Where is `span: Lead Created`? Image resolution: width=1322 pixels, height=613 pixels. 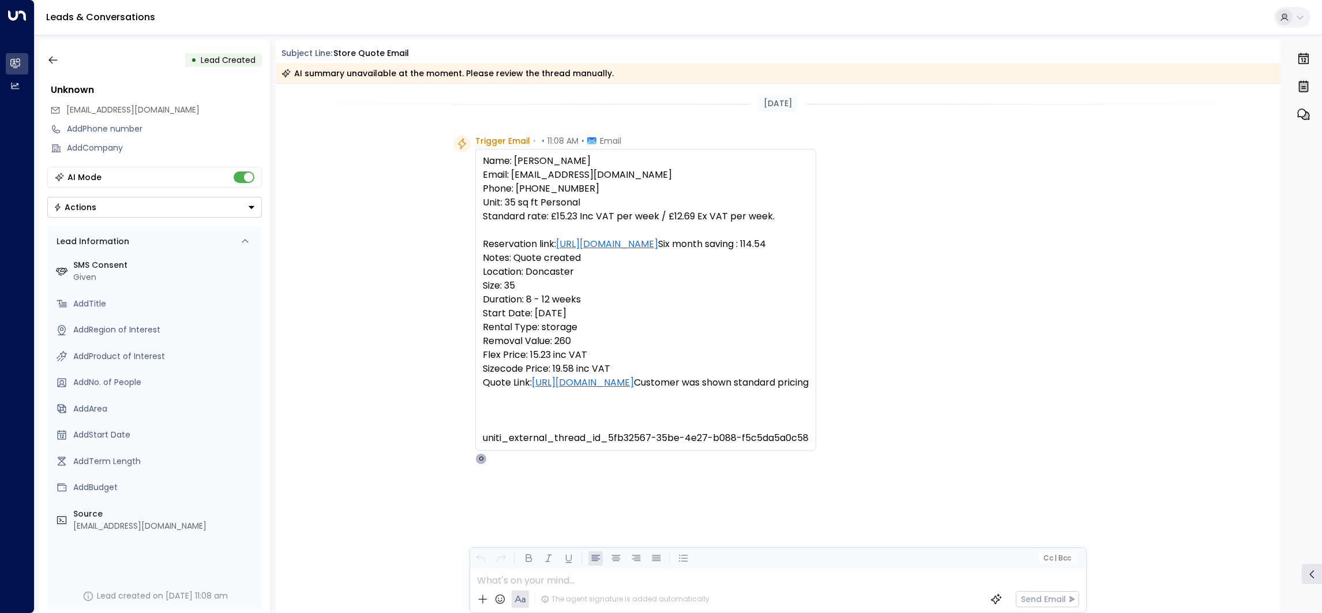 span: Lead Created is located at coordinates (228, 60).